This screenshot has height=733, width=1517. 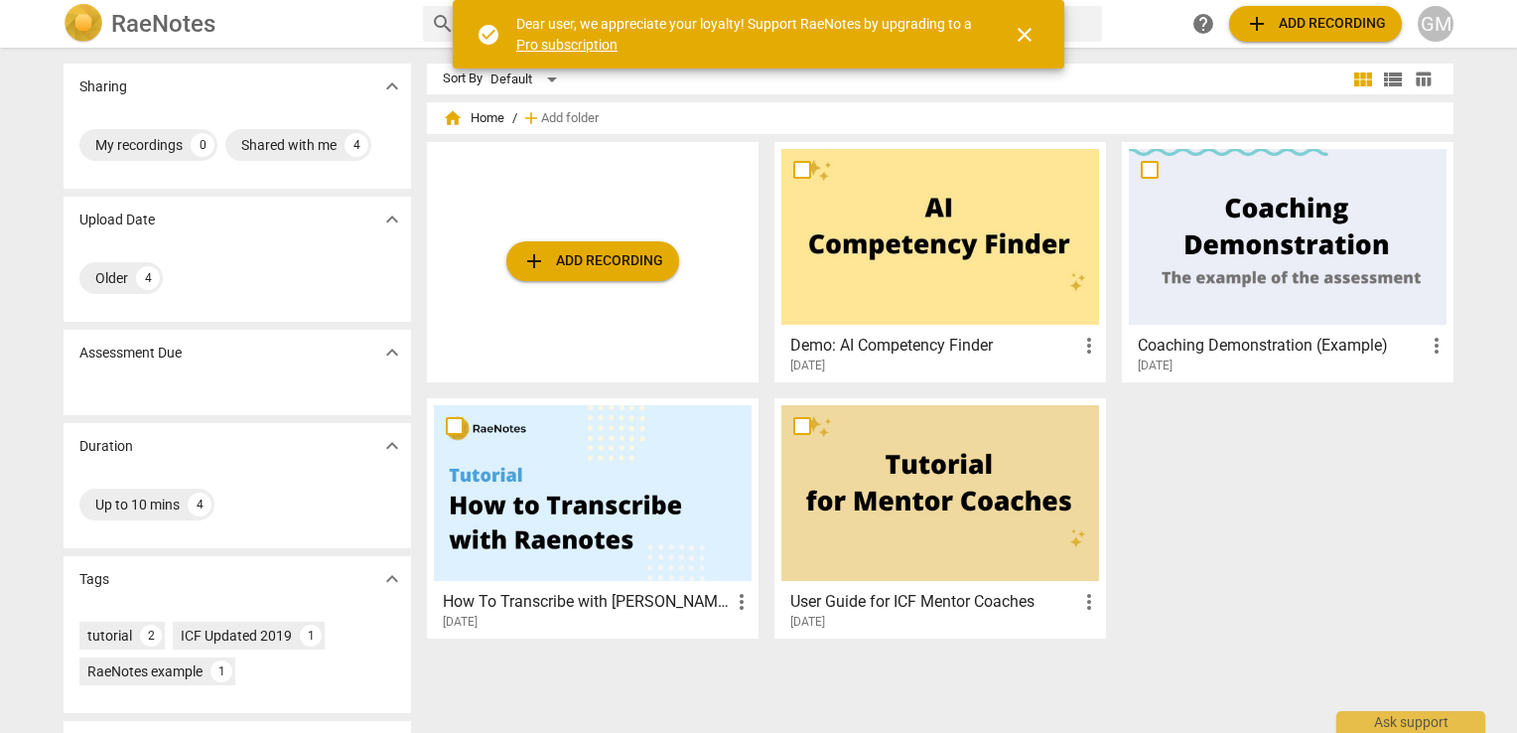 I want to click on button: GM, so click(x=1435, y=24).